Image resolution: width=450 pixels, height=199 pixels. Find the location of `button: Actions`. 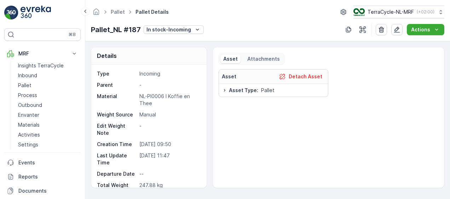

button: Actions is located at coordinates (425, 30).